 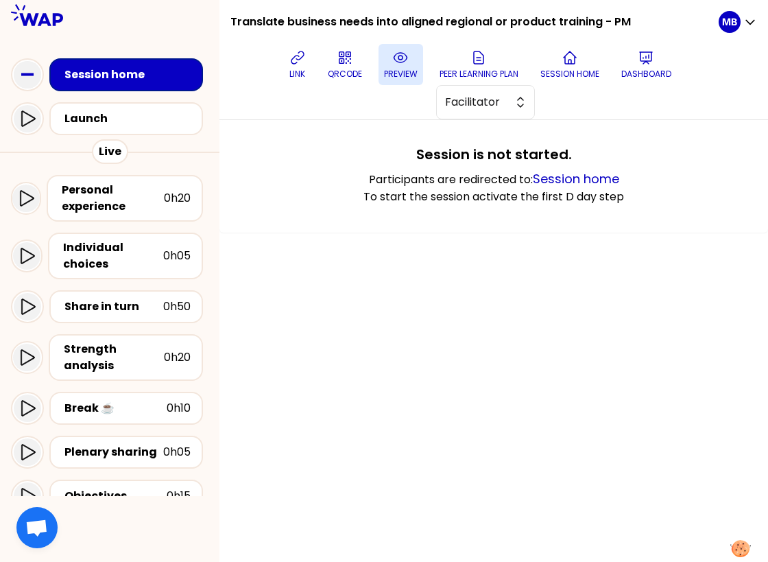 What do you see at coordinates (479, 64) in the screenshot?
I see `button: Peer learning plan` at bounding box center [479, 64].